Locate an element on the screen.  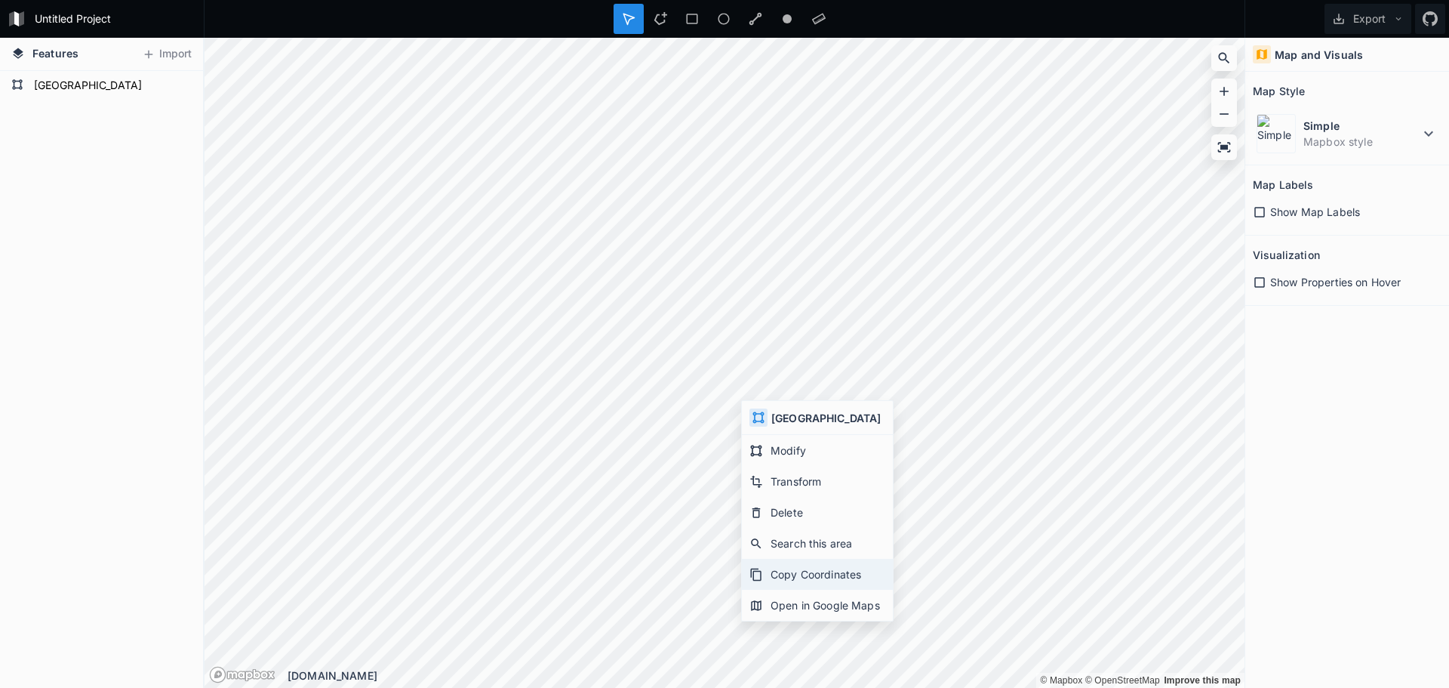
a: OpenStreetMap is located at coordinates (1123, 680).